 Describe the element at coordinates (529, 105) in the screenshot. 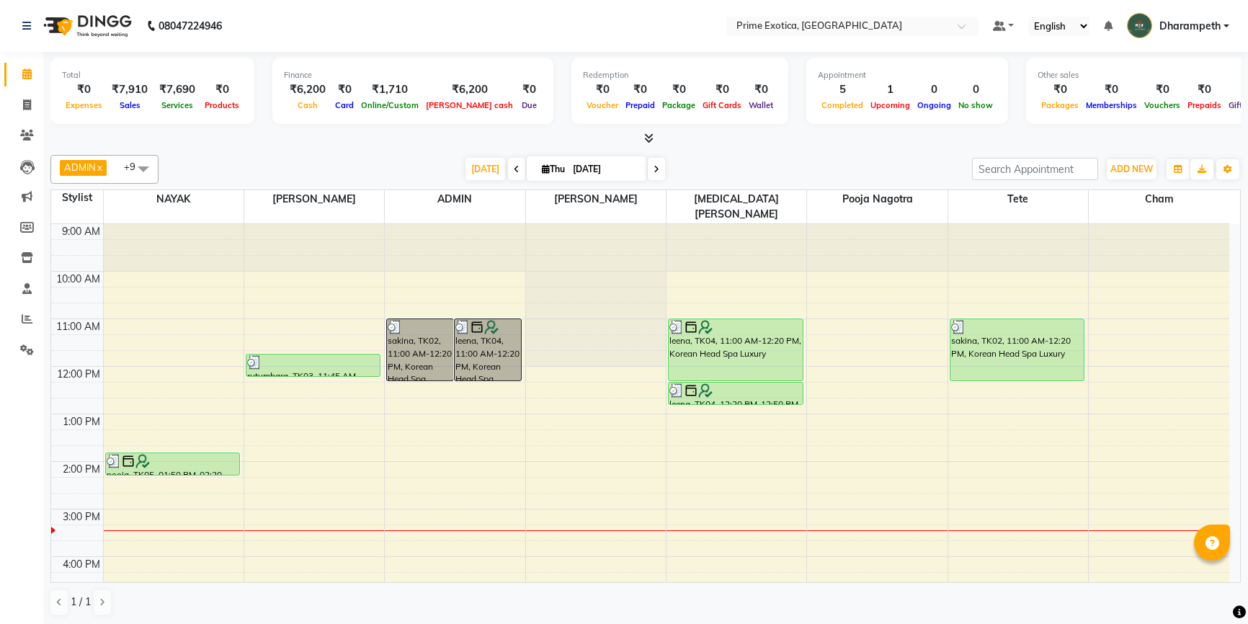

I see `span: Due` at that location.